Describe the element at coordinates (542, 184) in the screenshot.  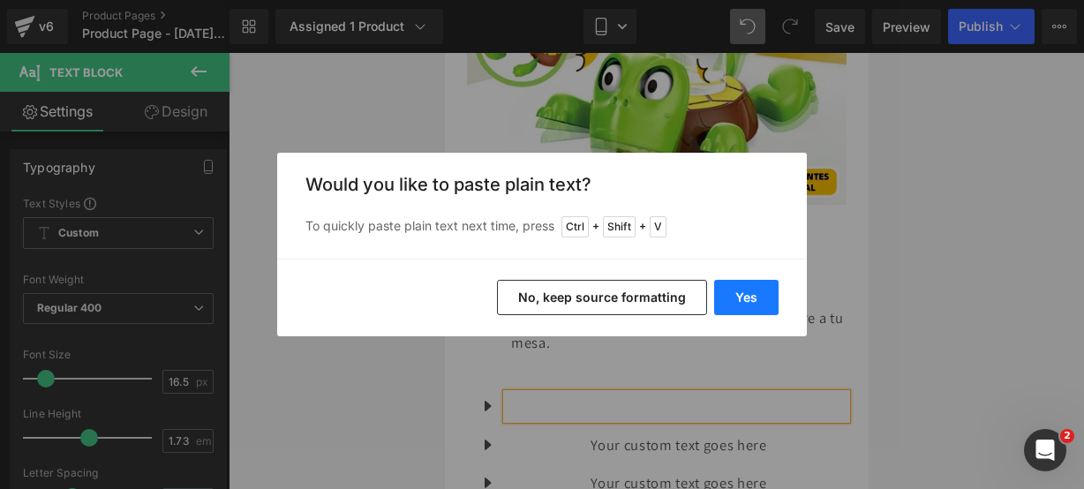
I see `h3: Would you like to paste plain text?` at that location.